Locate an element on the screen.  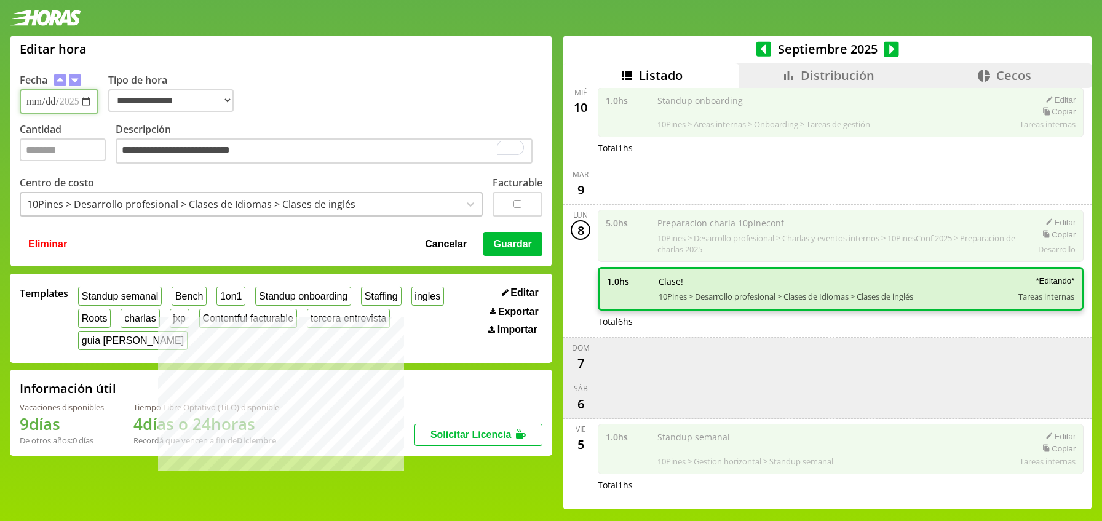
div: Vacaciones disponibles is located at coordinates (61, 407).